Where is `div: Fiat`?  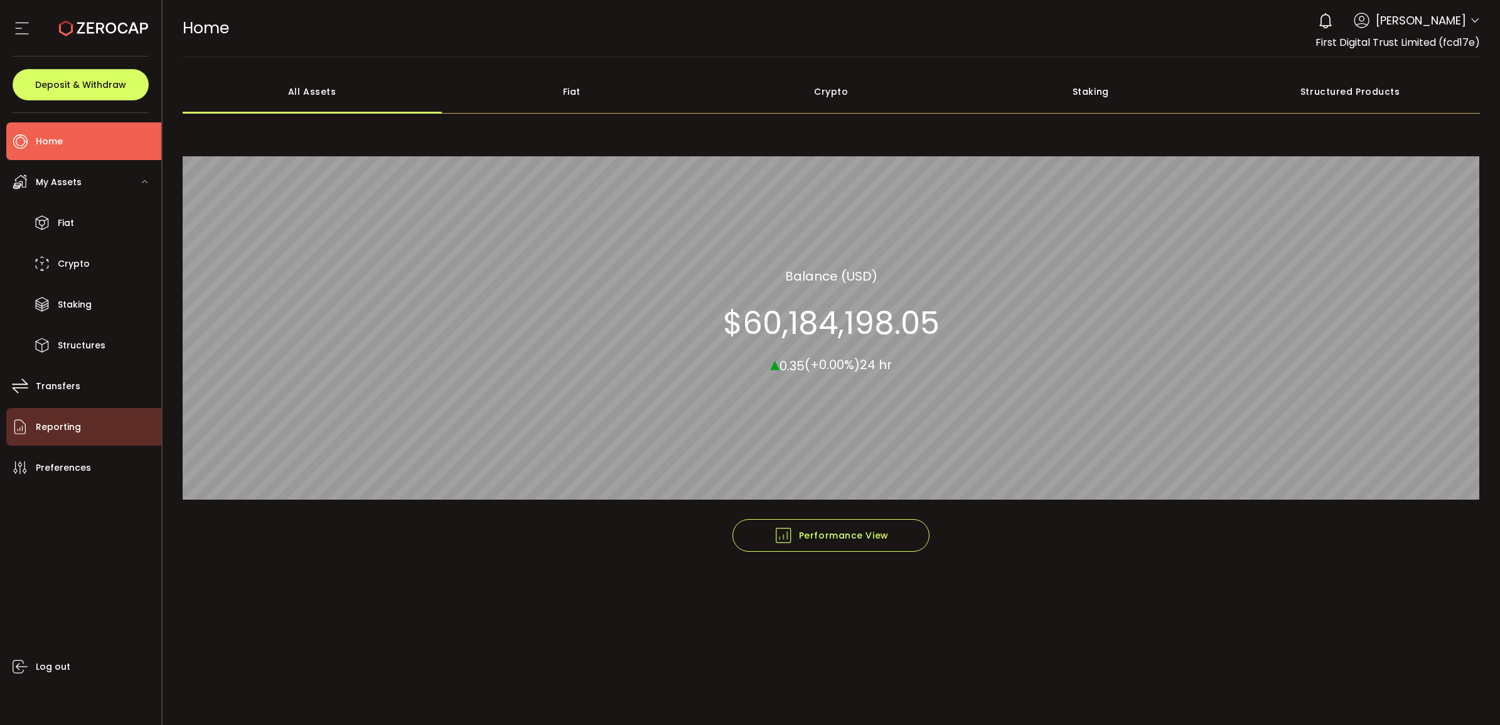 div: Fiat is located at coordinates (572, 92).